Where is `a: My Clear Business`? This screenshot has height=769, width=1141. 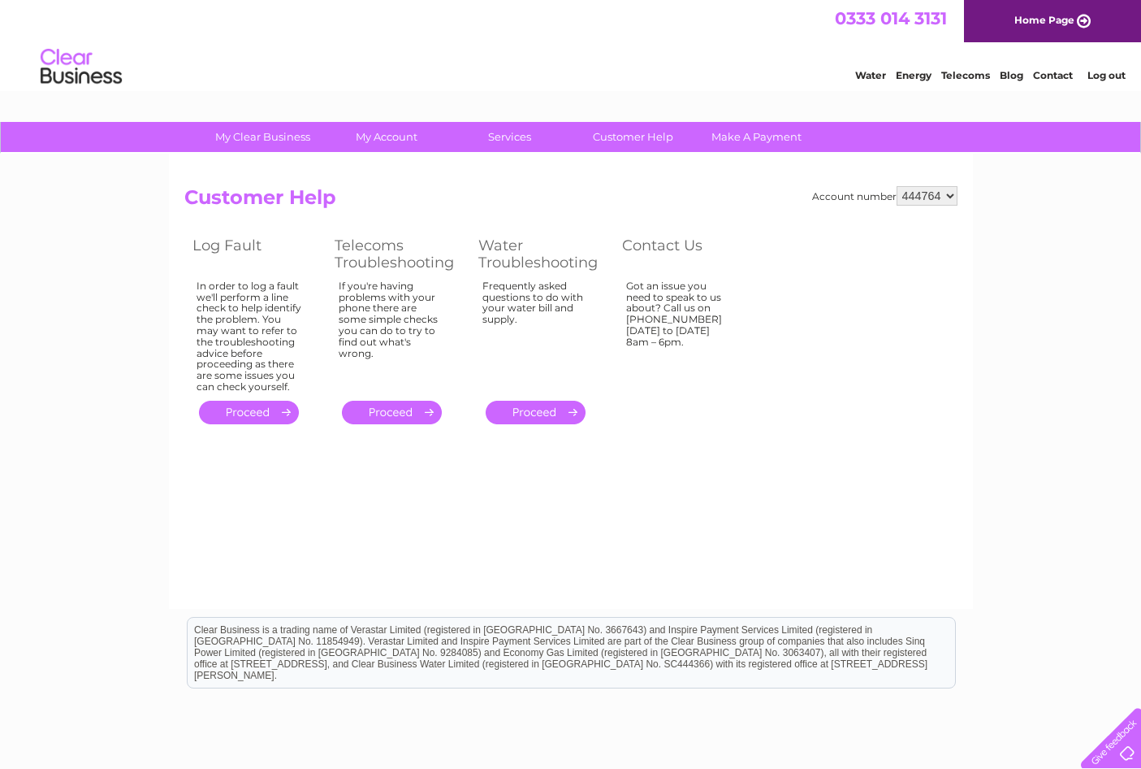
a: My Clear Business is located at coordinates (262, 136).